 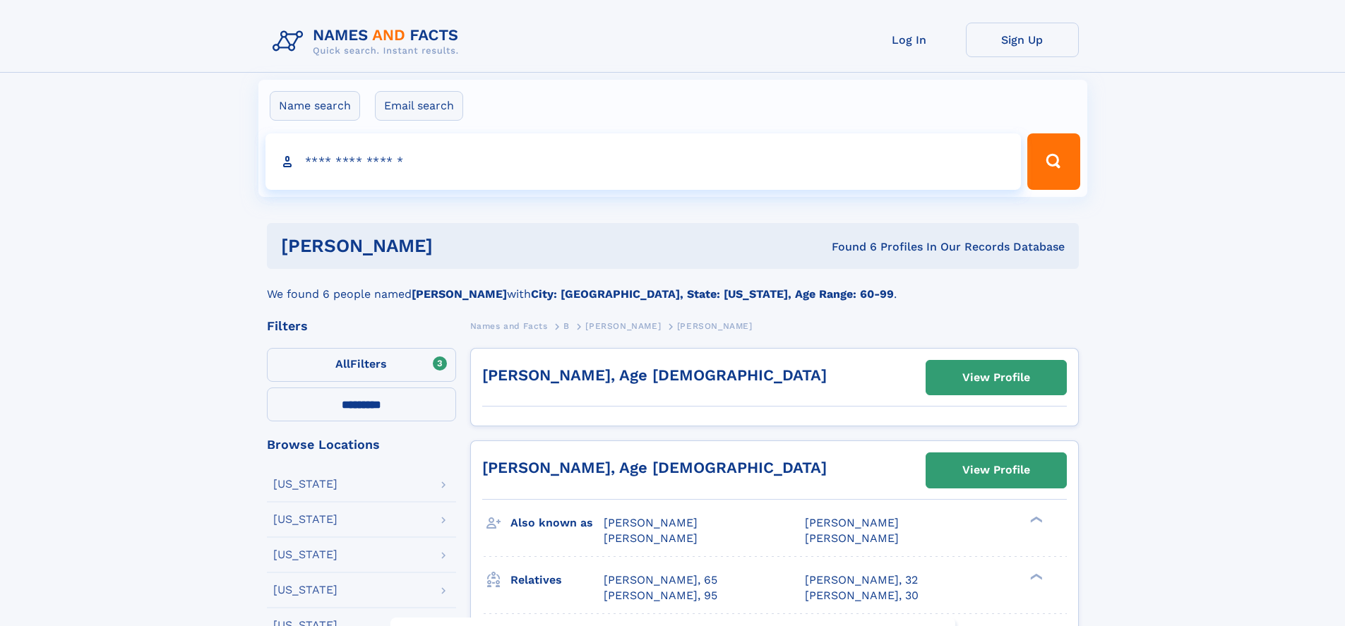 I want to click on a: Sign Up, so click(x=1022, y=40).